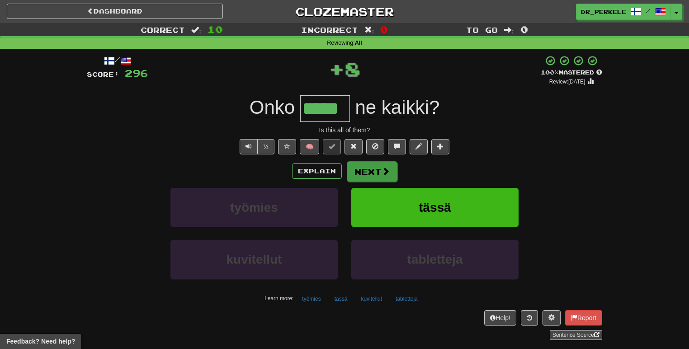  I want to click on button: Set this sentence to 100% Mastered (alt+m), so click(332, 147).